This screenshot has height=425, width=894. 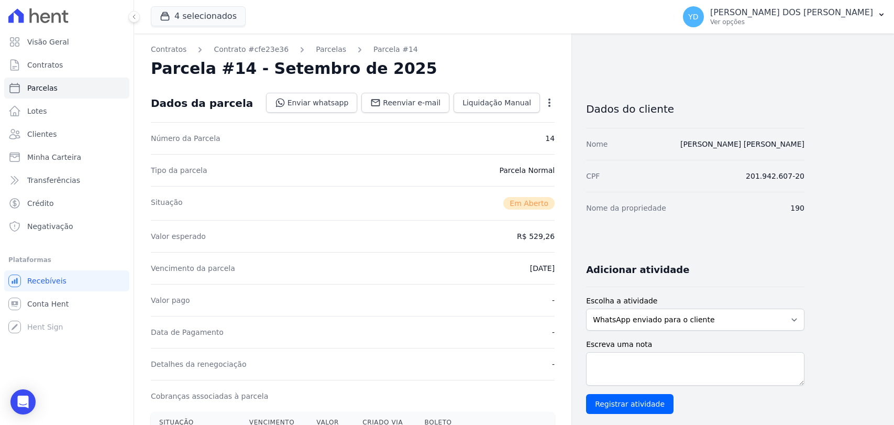 What do you see at coordinates (251, 49) in the screenshot?
I see `a: Contrato #cfe23e36` at bounding box center [251, 49].